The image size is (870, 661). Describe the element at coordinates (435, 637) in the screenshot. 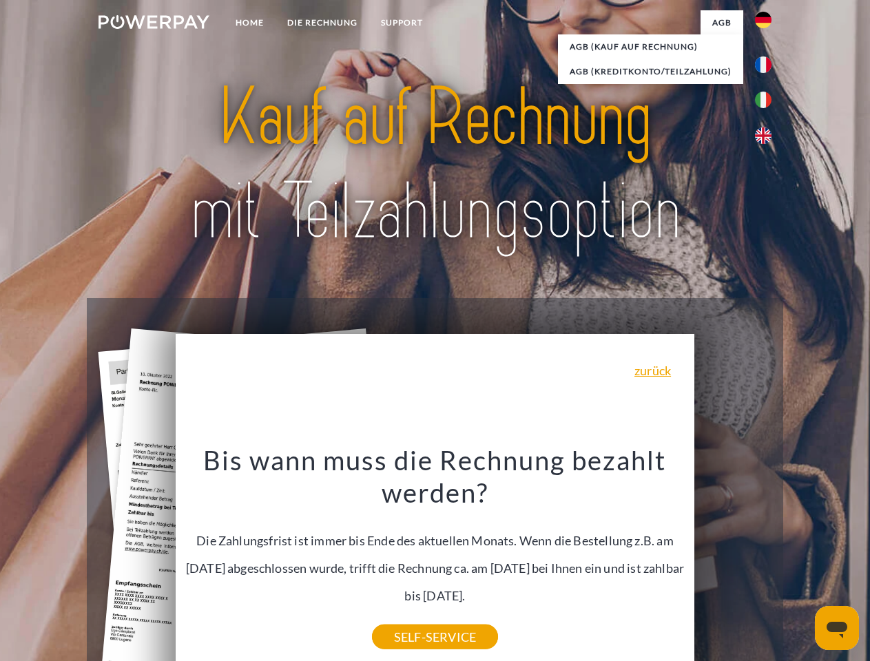

I see `a: SELF-SERVICE` at that location.